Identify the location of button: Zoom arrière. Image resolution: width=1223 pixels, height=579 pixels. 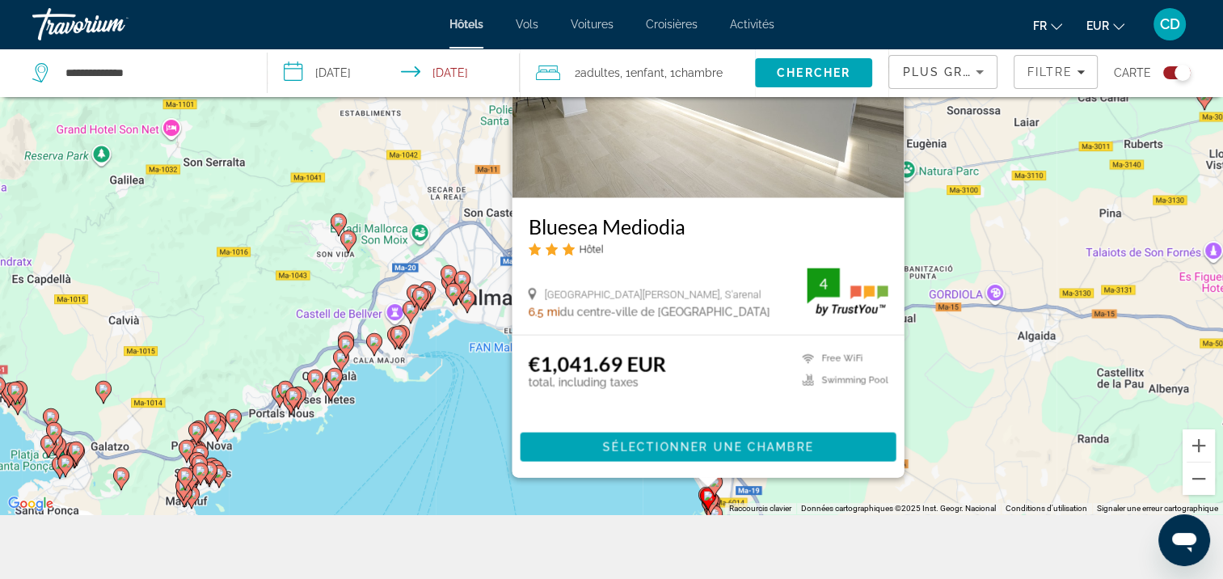
(1199, 479).